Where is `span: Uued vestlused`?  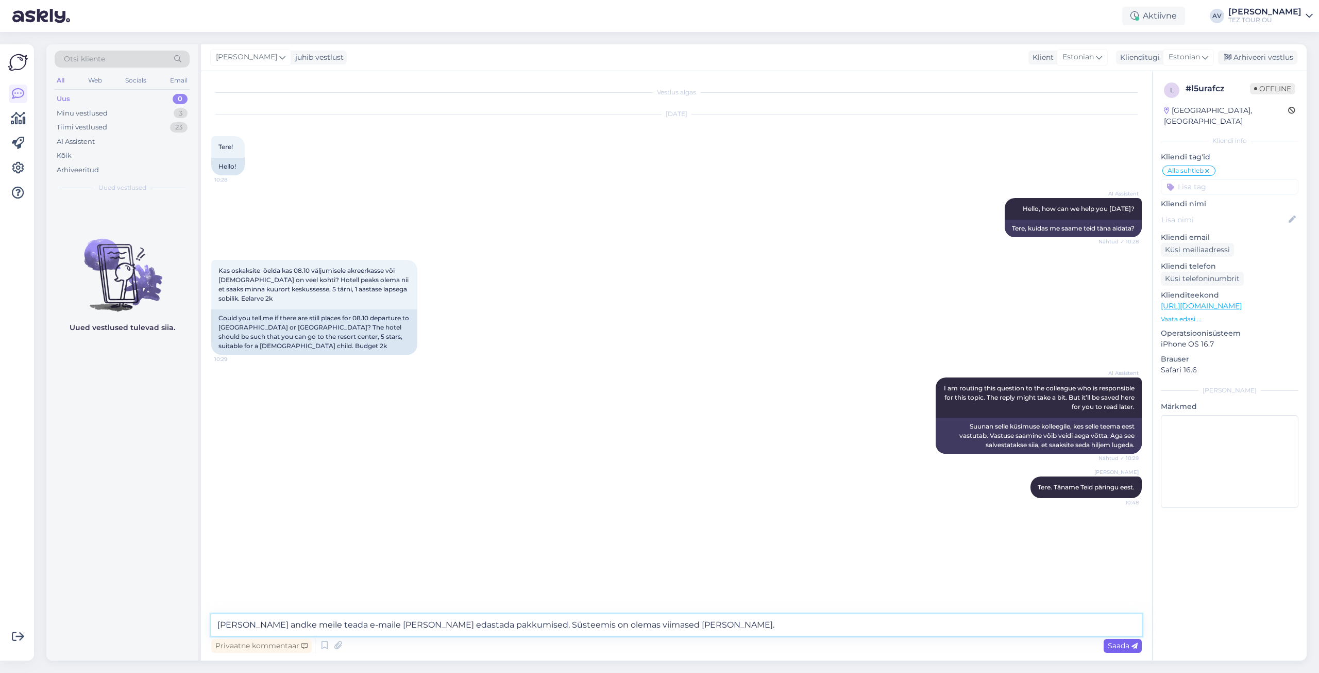
span: Uued vestlused is located at coordinates (122, 188).